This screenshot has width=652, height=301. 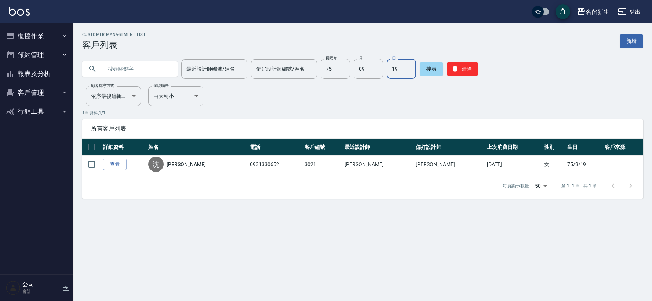 What do you see at coordinates (540, 186) in the screenshot?
I see `div: 50` at bounding box center [540, 186].